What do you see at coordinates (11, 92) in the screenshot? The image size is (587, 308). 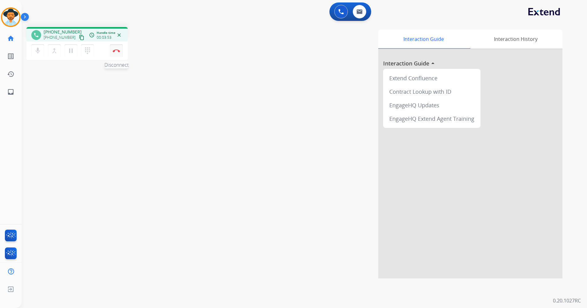 I see `mat-icon: inbox` at bounding box center [11, 92].